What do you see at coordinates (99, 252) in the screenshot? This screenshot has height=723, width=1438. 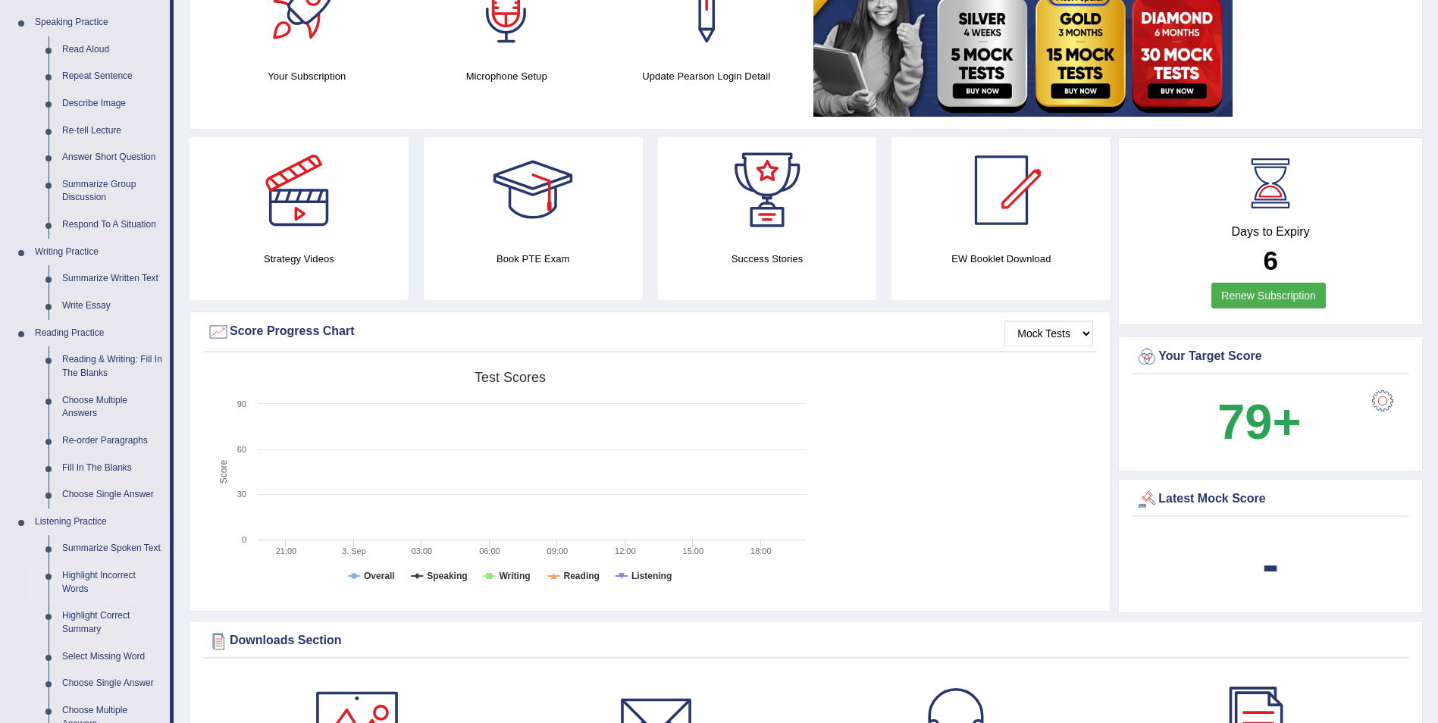 I see `a: Writing Practice` at bounding box center [99, 252].